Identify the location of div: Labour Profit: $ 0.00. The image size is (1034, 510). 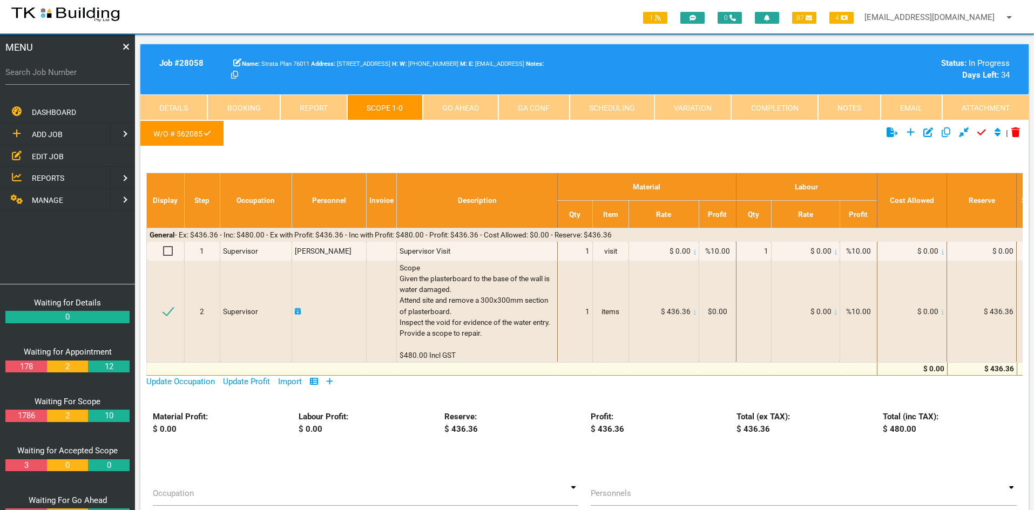
(365, 423).